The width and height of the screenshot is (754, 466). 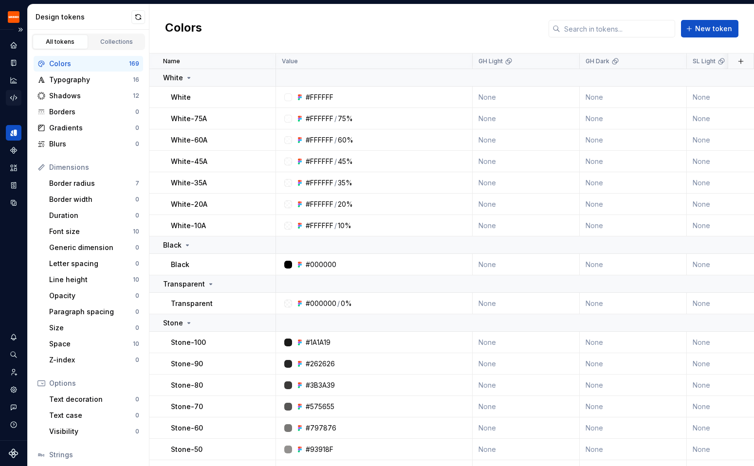 What do you see at coordinates (188, 343) in the screenshot?
I see `p: Stone-100` at bounding box center [188, 343].